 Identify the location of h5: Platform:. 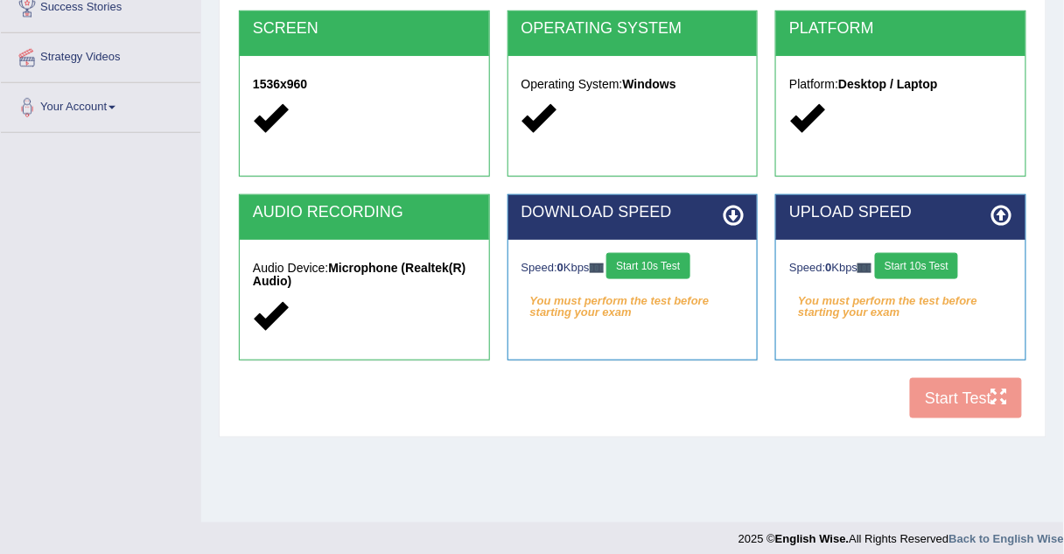
(900, 84).